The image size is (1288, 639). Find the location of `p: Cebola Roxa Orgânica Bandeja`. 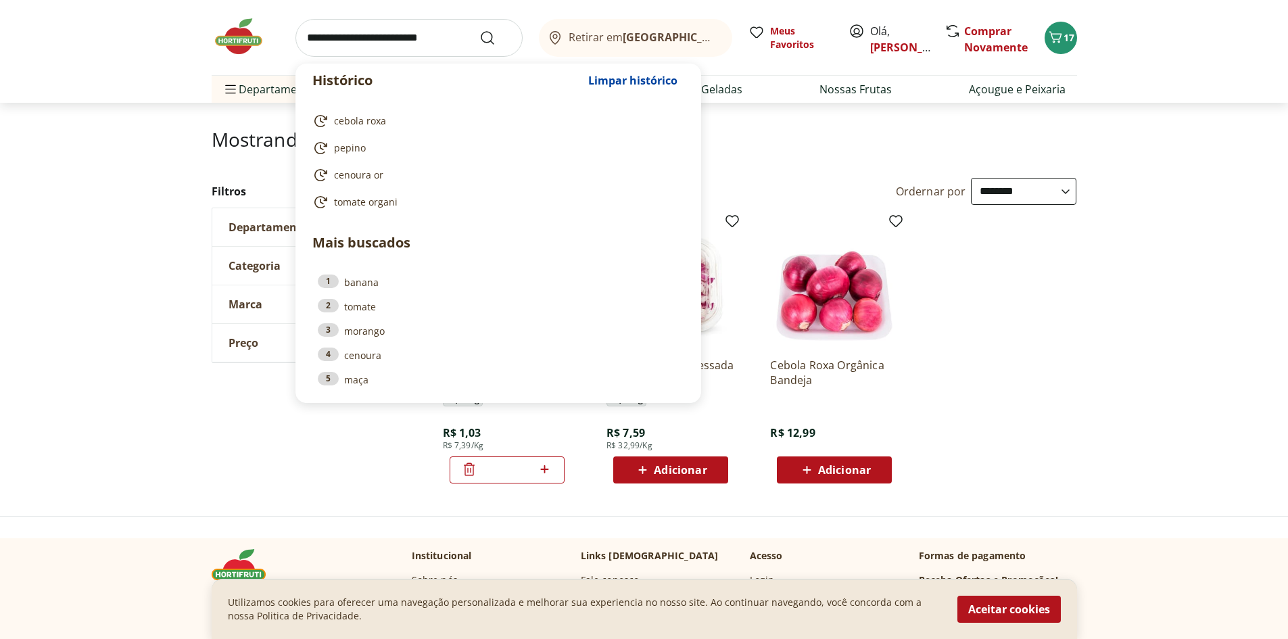

p: Cebola Roxa Orgânica Bandeja is located at coordinates (834, 372).